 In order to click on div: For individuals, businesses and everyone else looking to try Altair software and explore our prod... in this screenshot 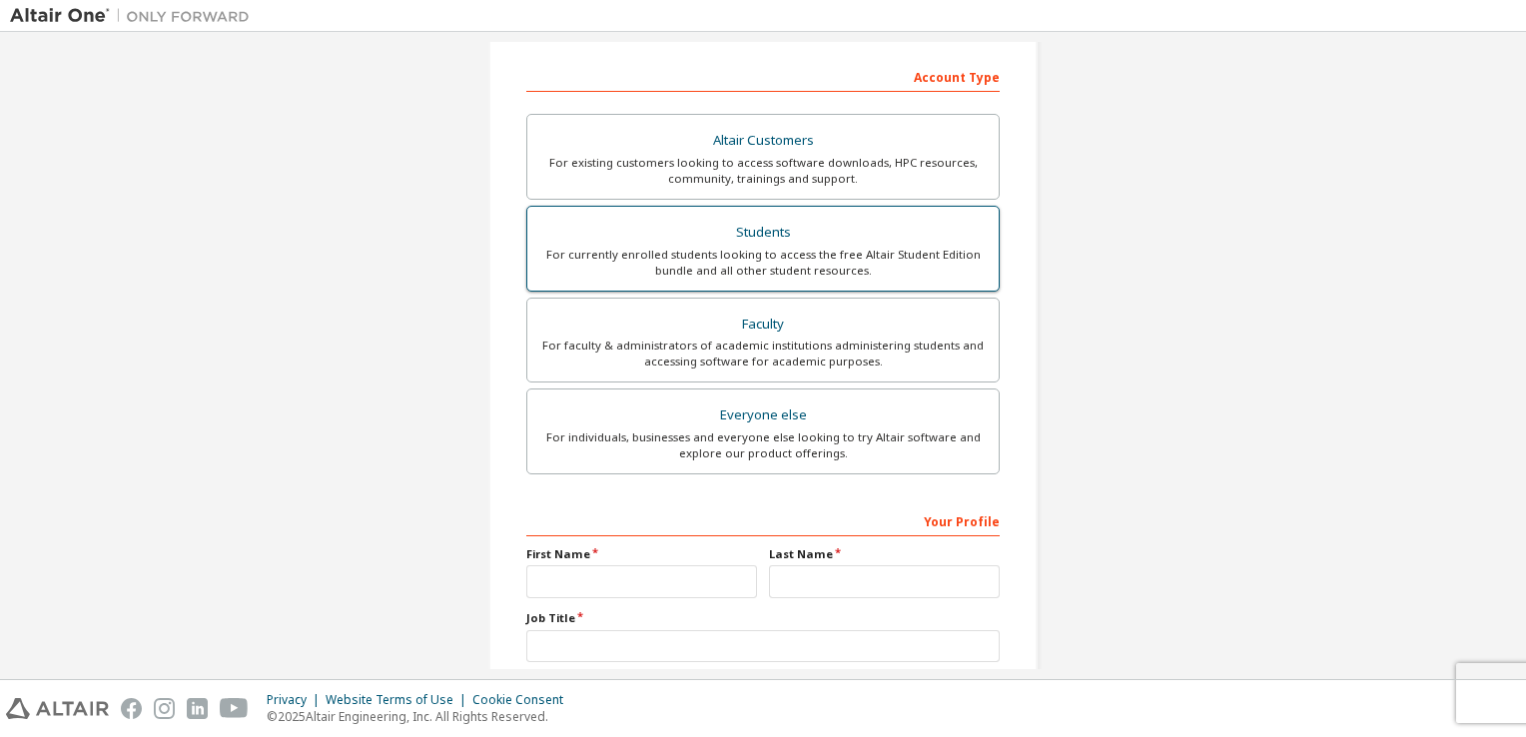, I will do `click(763, 445)`.